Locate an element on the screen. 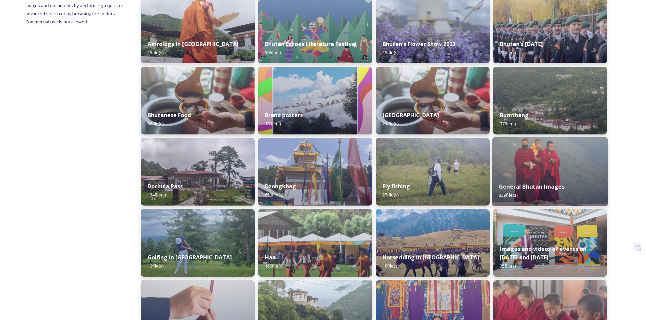 This screenshot has height=320, width=646. span: 650 file(s) is located at coordinates (274, 195).